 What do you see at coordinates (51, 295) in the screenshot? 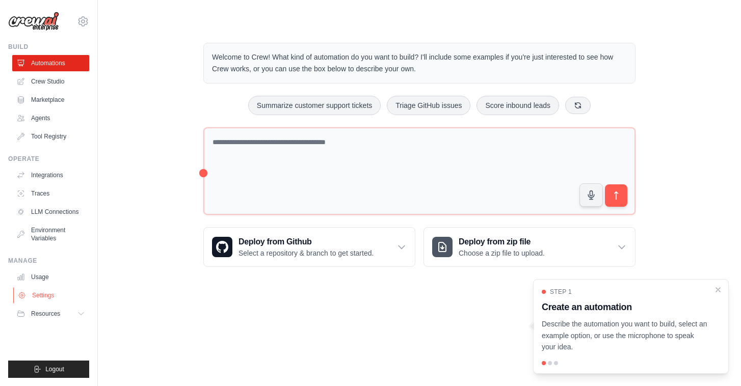
I see `a: Settings` at bounding box center [51, 295].